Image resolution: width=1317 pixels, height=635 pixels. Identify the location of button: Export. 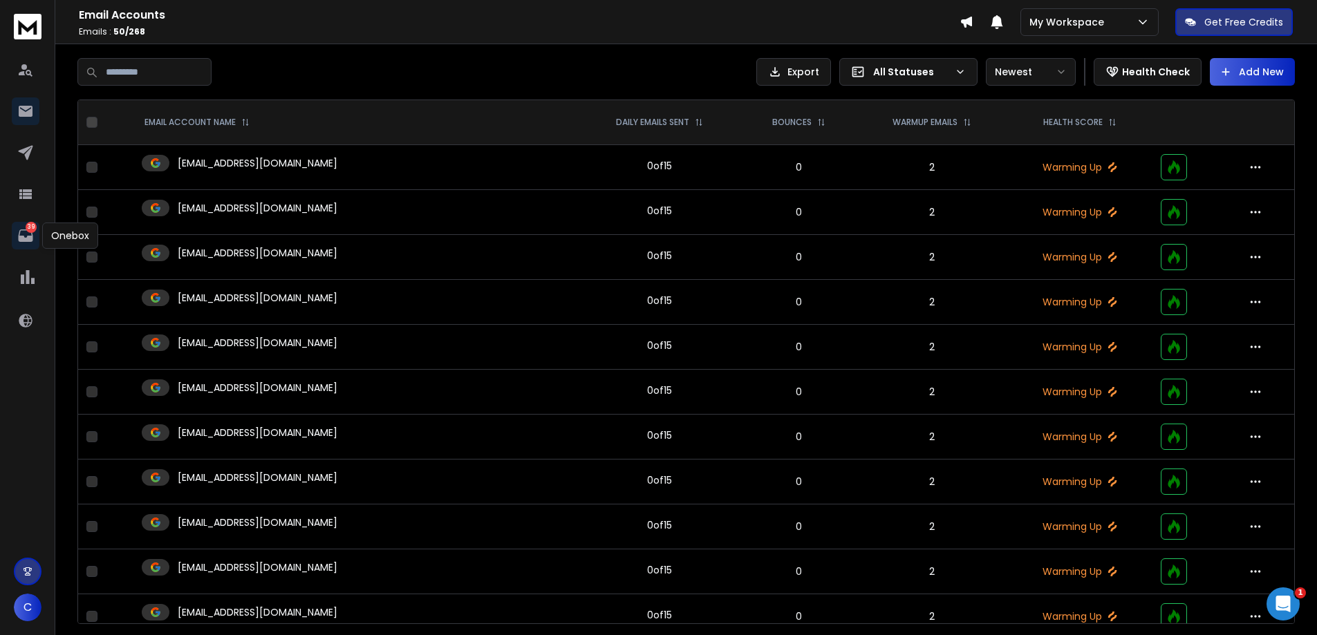
(794, 72).